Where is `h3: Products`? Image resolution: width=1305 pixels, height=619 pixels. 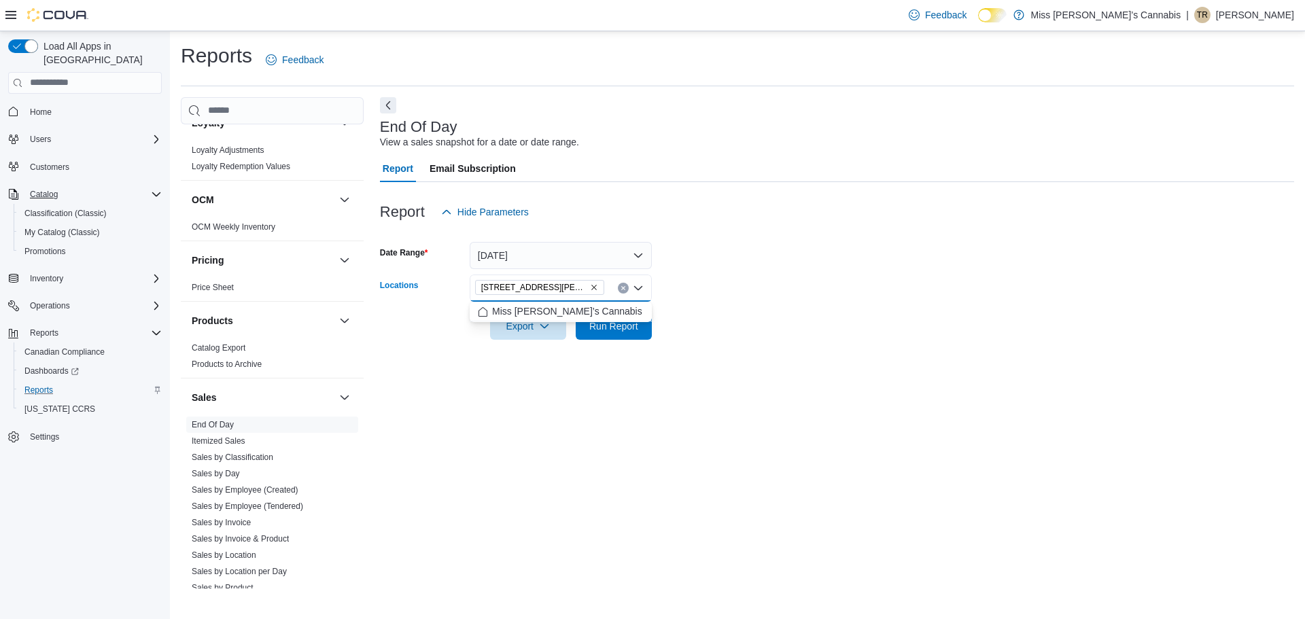
h3: Products is located at coordinates (212, 321).